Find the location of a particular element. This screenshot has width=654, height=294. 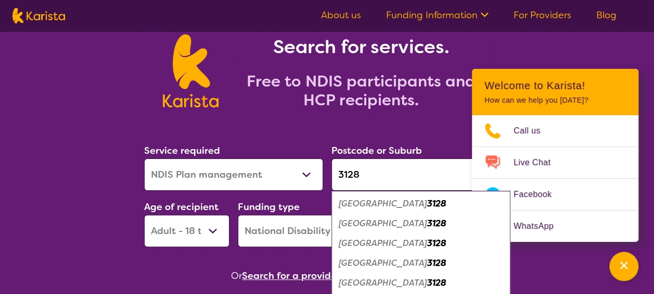

a: For Providers is located at coordinates (542, 15).